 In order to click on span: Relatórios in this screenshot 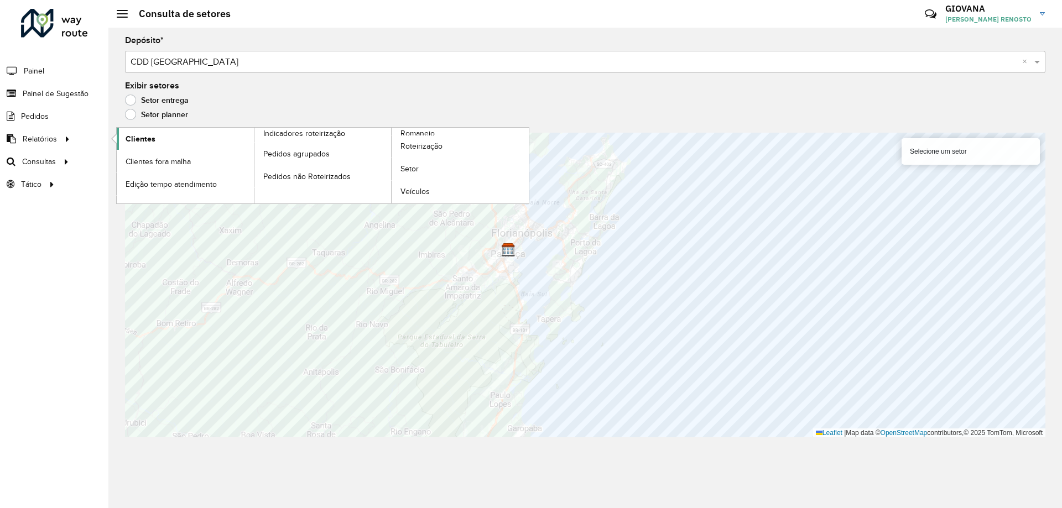, I will do `click(40, 139)`.